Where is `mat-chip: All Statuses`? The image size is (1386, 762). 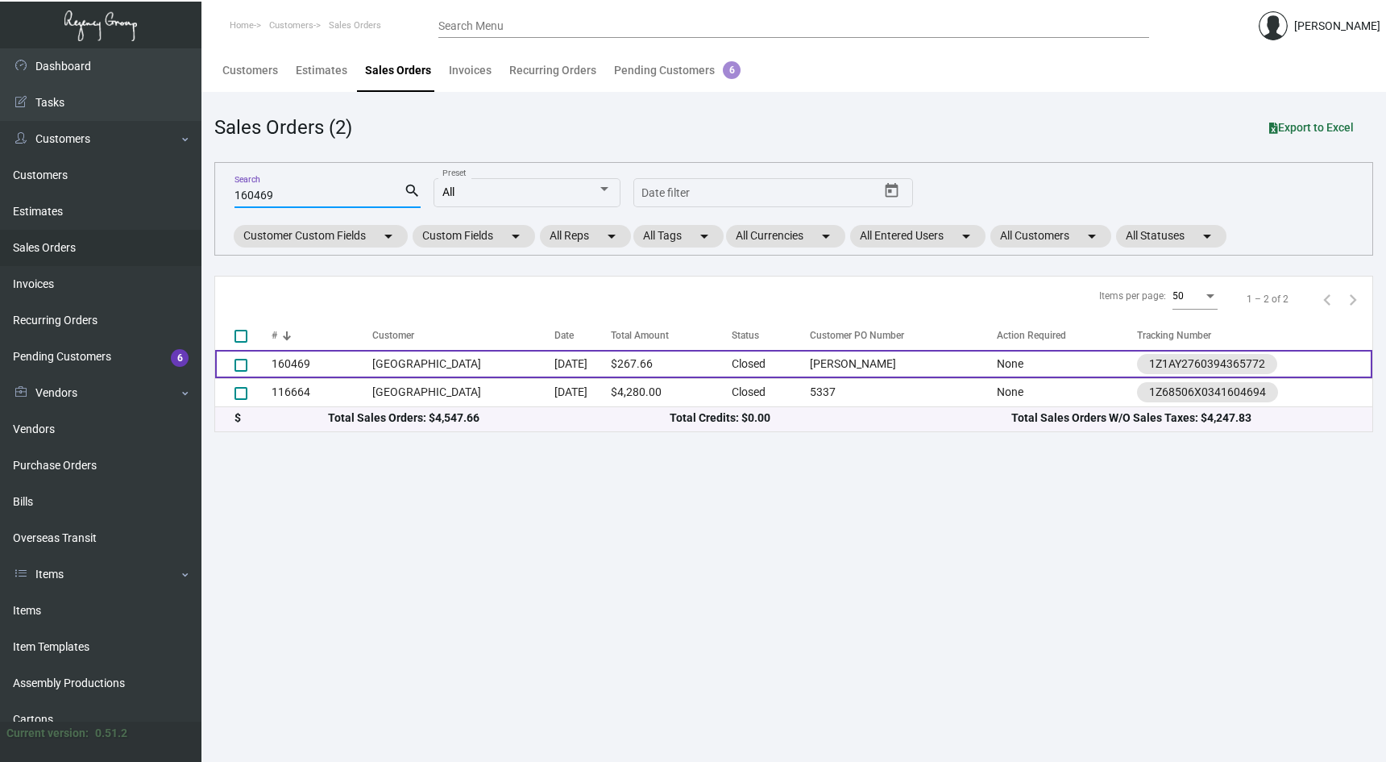 mat-chip: All Statuses is located at coordinates (1171, 236).